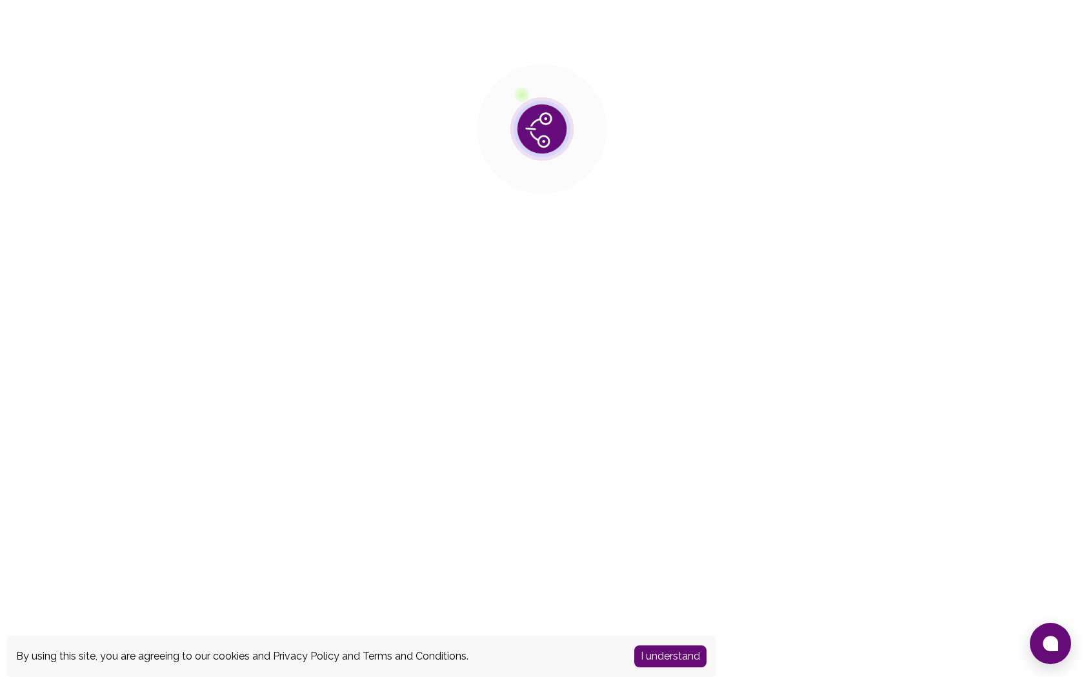 The image size is (1084, 677). I want to click on button: Open chat window, so click(1050, 644).